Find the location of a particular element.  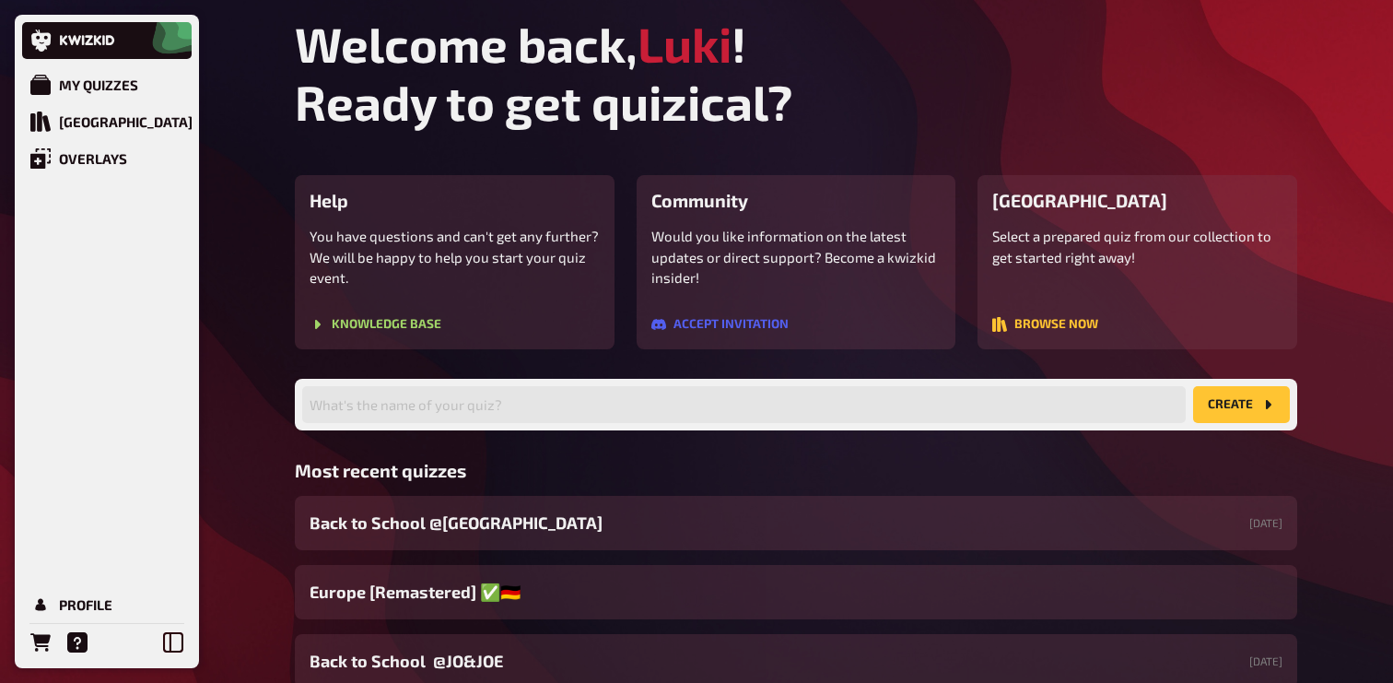

p: Would you like information on the latest updates or direct support? Become a kwizkid insider! is located at coordinates (796, 257).